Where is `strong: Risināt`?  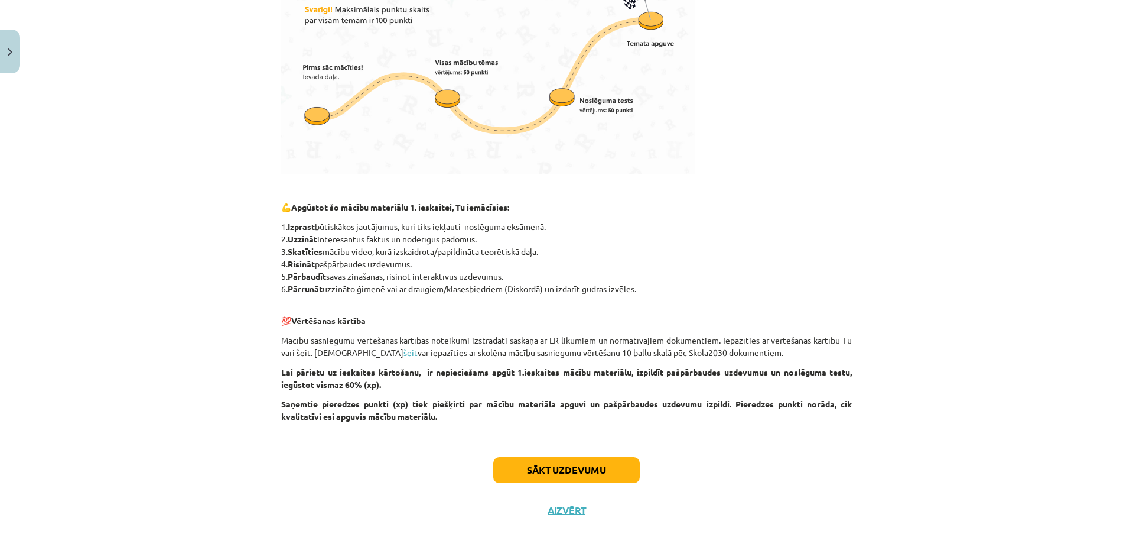 strong: Risināt is located at coordinates (301, 264).